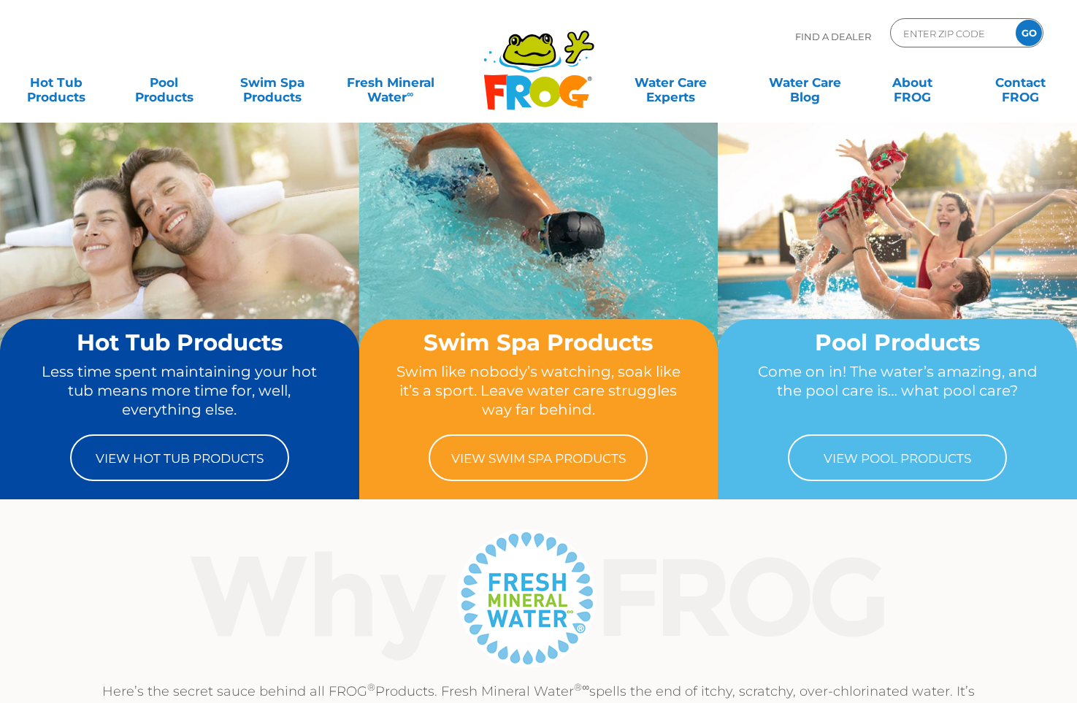 The image size is (1077, 703). I want to click on a: Hot TubProducts, so click(56, 83).